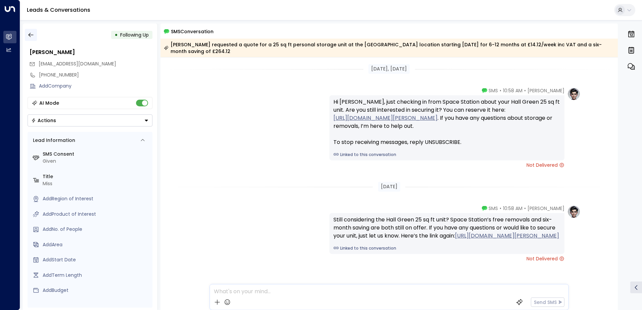 This screenshot has height=310, width=642. What do you see at coordinates (96, 177) in the screenshot?
I see `label: Title` at bounding box center [96, 177].